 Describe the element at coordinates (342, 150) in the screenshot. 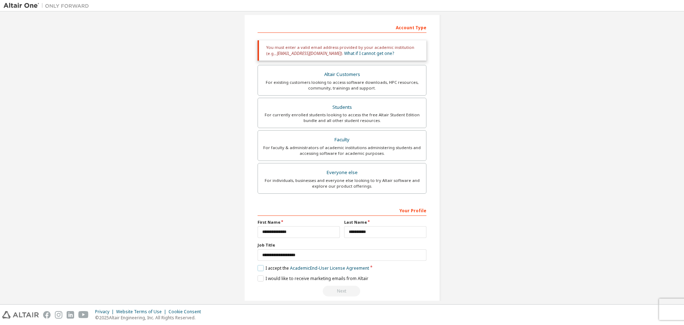

I see `div: For faculty & administrators of academic institutions administering students and accessing softwa...` at that location.